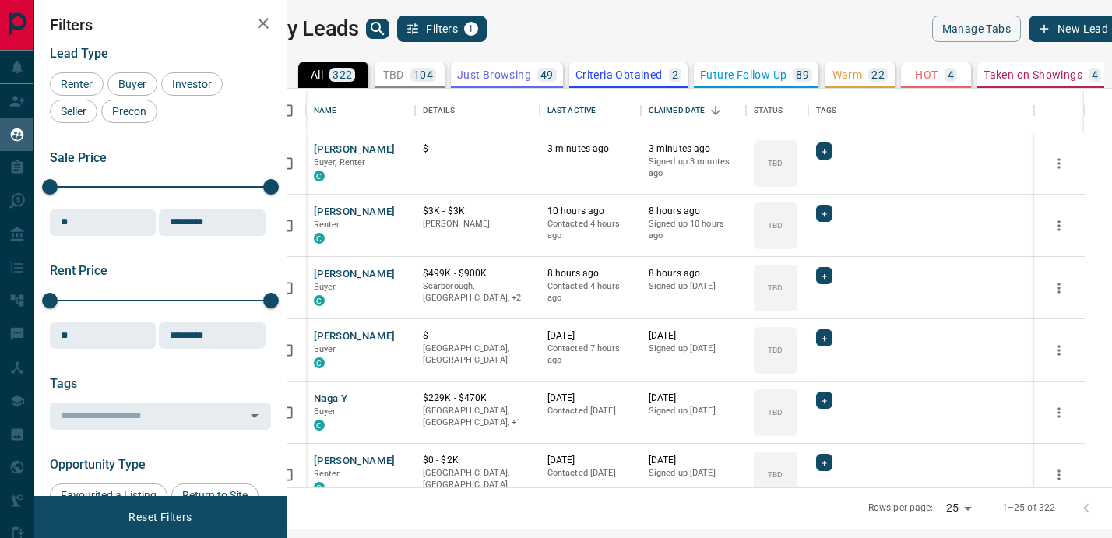  Describe the element at coordinates (590, 211) in the screenshot. I see `p: 10 hours ago` at that location.